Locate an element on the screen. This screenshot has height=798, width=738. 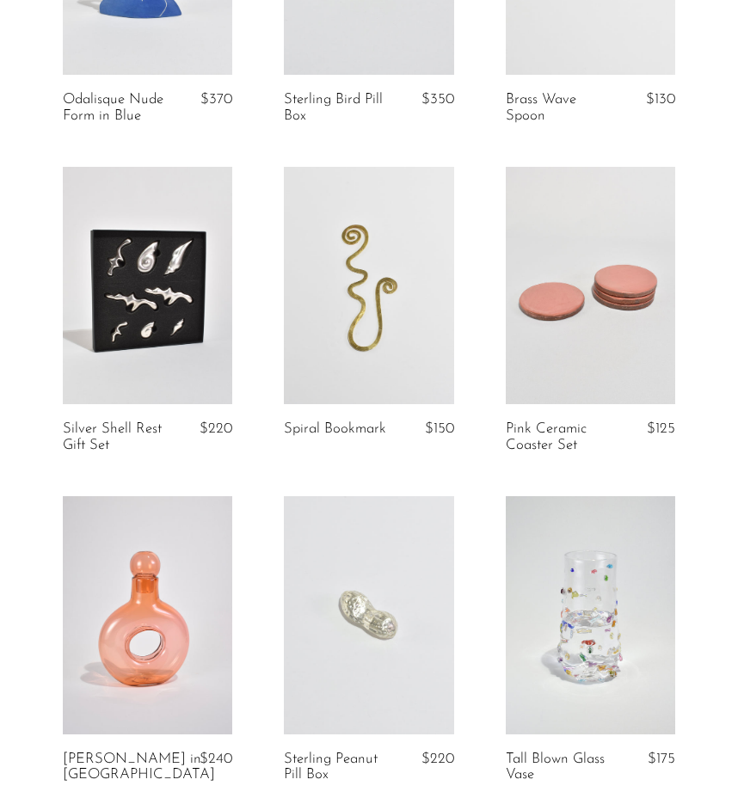
a: Silver Shell Rest Gift Set is located at coordinates (117, 437).